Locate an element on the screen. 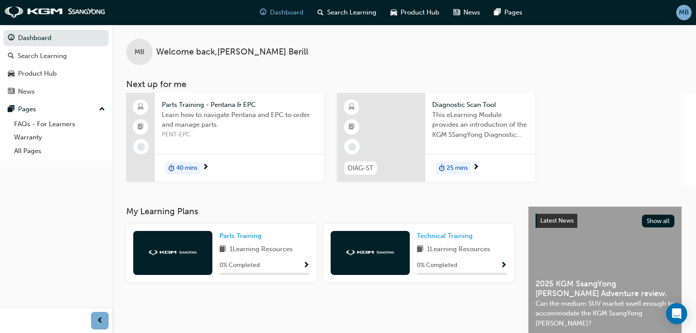 This screenshot has height=333, width=696. span: laptop-icon is located at coordinates (141, 107).